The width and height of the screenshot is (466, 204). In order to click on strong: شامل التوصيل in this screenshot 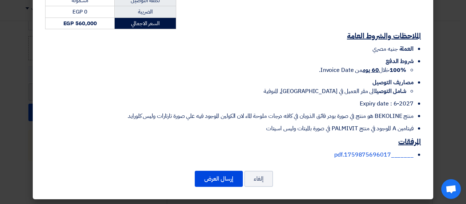, I will do `click(391, 91)`.